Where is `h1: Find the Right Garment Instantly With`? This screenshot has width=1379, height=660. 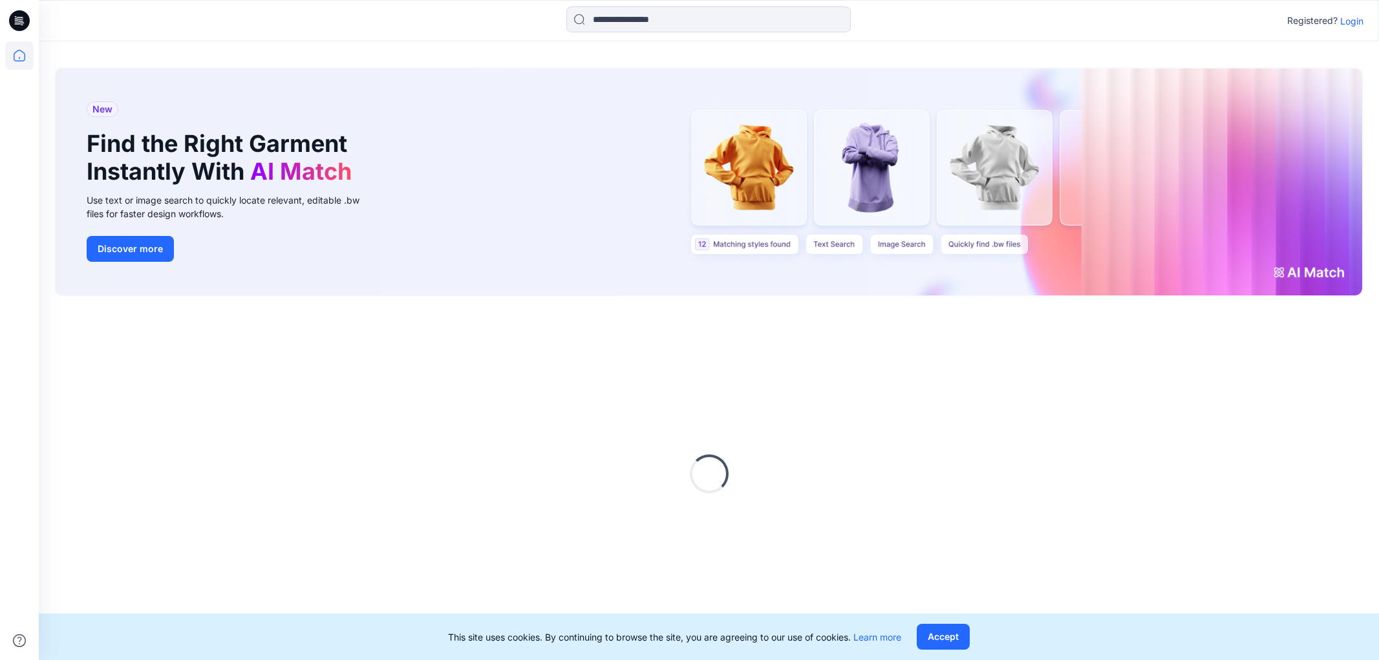 h1: Find the Right Garment Instantly With is located at coordinates (222, 158).